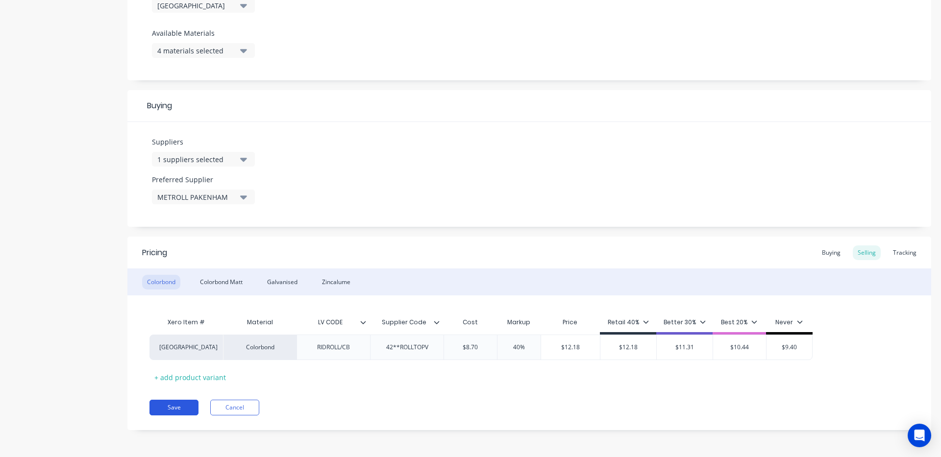  I want to click on div: + add product variant, so click(190, 377).